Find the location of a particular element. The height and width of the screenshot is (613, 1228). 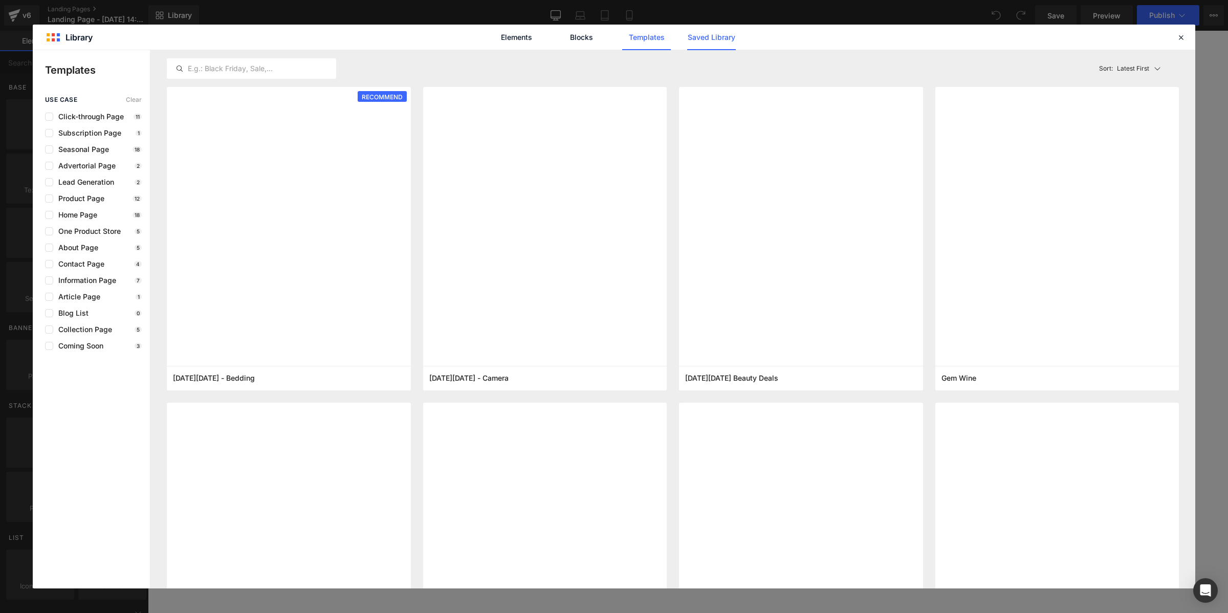

p: 0 is located at coordinates (138, 313).